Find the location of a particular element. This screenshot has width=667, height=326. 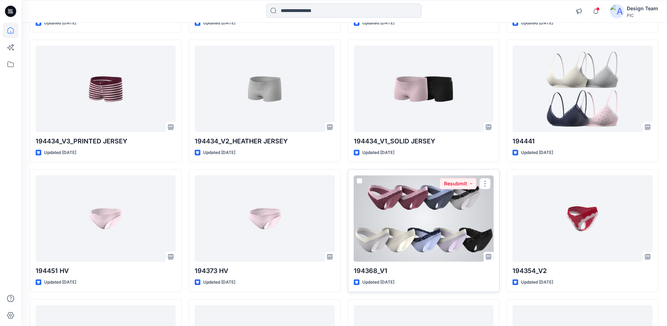

p: 194441 is located at coordinates (583, 141).